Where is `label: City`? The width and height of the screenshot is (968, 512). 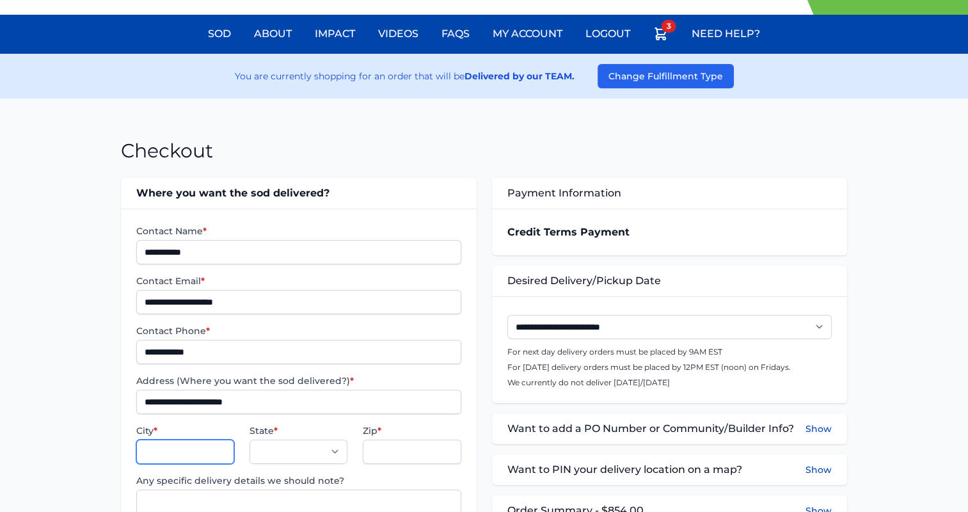 label: City is located at coordinates (185, 431).